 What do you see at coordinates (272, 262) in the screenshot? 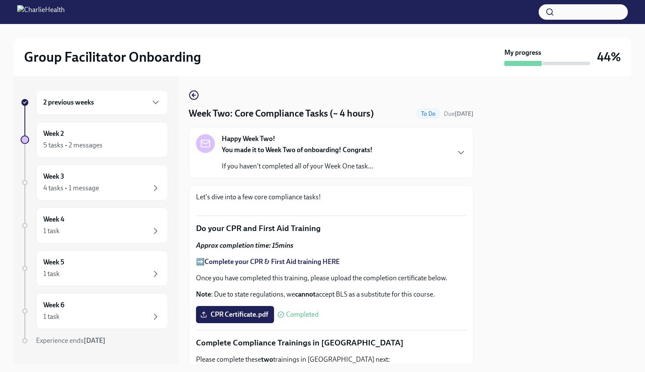
I see `strong: Complete your CPR & First Aid training HERE` at bounding box center [272, 262].